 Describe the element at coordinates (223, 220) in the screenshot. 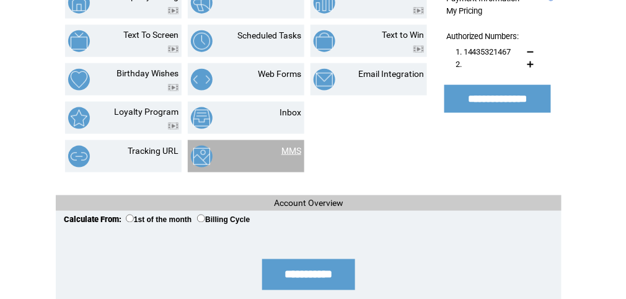

I see `label: Billing Cycle` at that location.